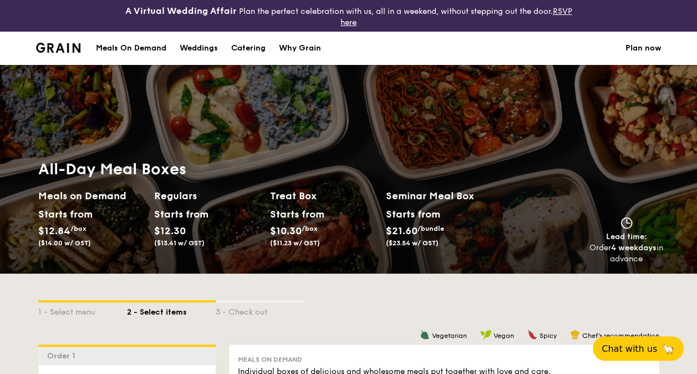 Image resolution: width=697 pixels, height=374 pixels. I want to click on span: Lead time:, so click(627, 236).